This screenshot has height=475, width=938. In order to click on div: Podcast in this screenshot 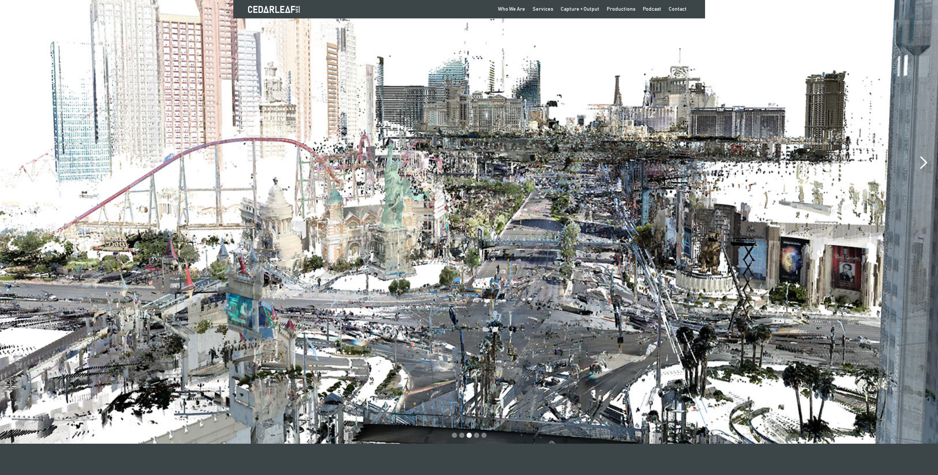, I will do `click(652, 9)`.